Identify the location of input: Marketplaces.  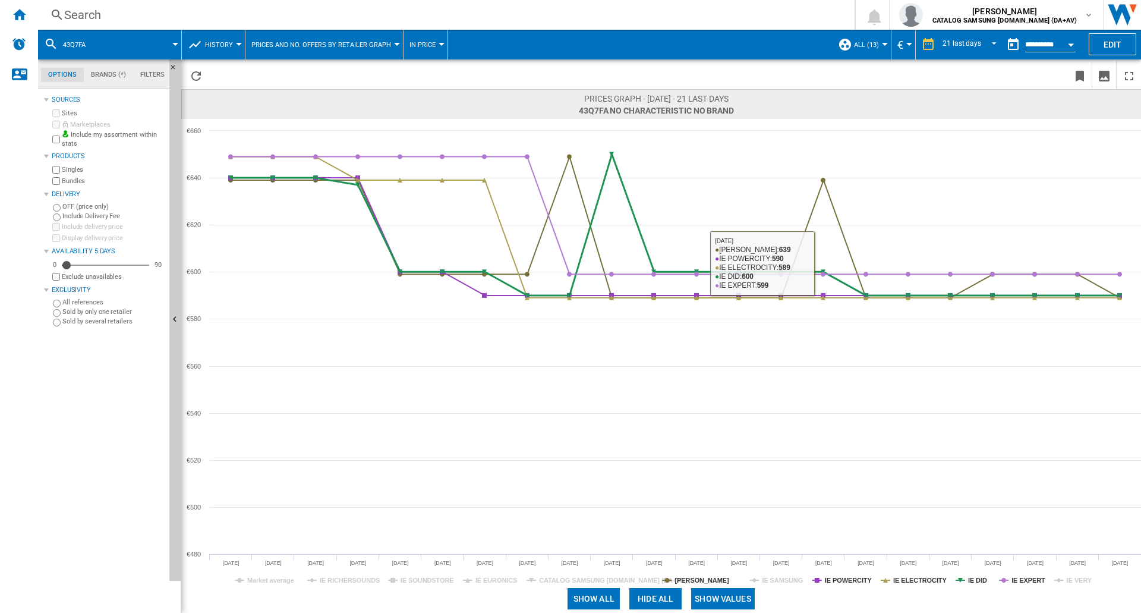
(56, 124).